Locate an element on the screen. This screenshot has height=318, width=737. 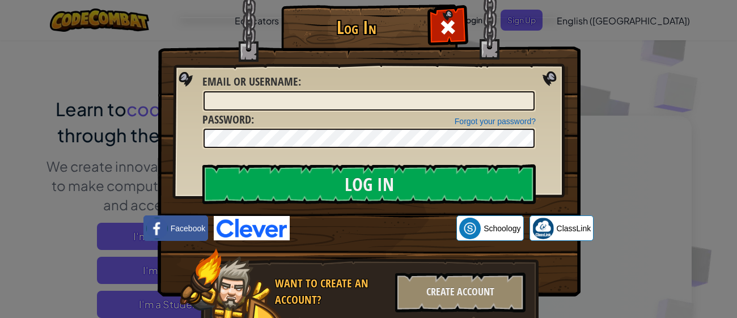
span: Password is located at coordinates (227, 119).